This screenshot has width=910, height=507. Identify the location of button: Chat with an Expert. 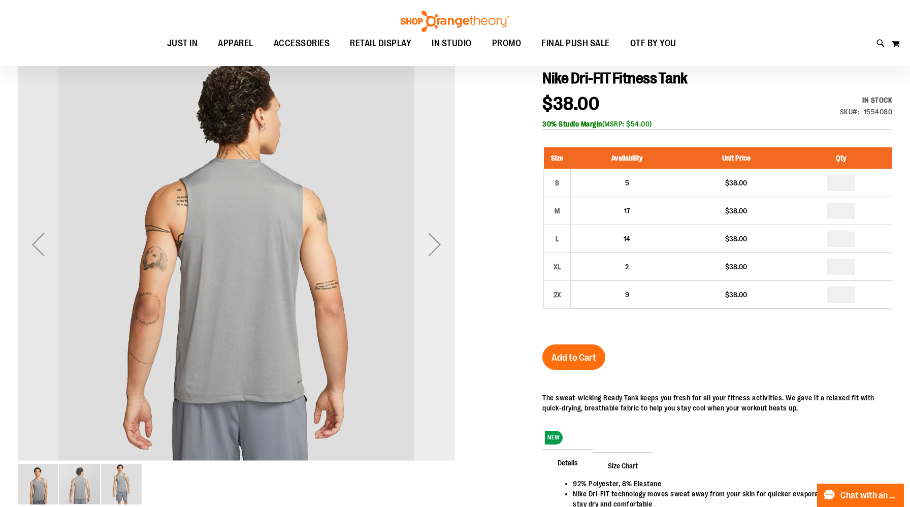
(861, 495).